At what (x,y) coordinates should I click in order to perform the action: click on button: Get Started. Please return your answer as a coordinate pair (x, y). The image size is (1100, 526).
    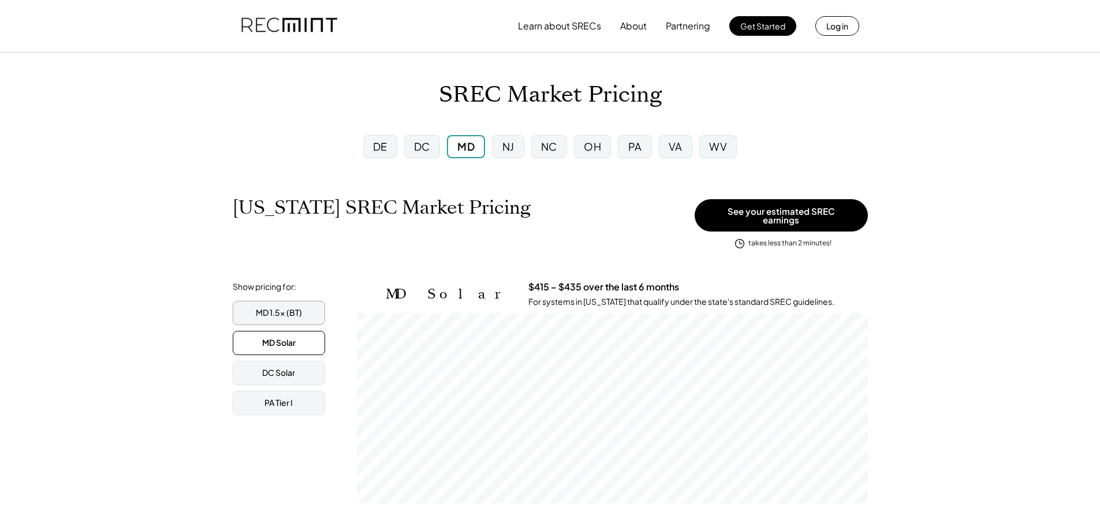
    Looking at the image, I should click on (763, 26).